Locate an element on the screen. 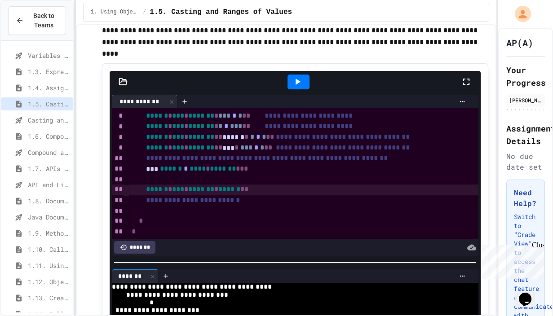 This screenshot has height=316, width=553. span: 1.9. Method Signatures is located at coordinates (48, 233).